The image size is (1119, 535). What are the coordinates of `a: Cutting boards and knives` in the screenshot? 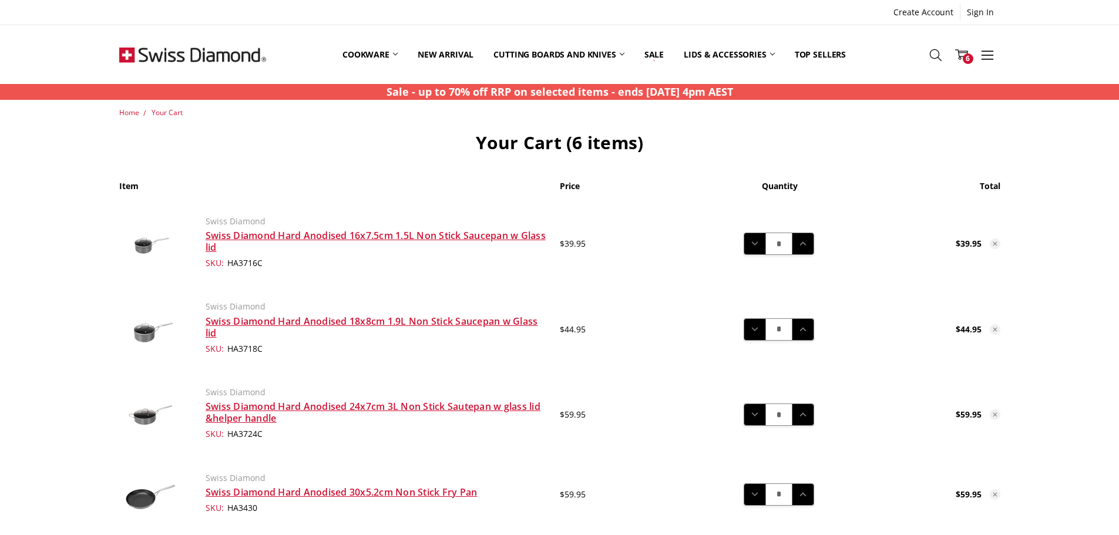 It's located at (559, 54).